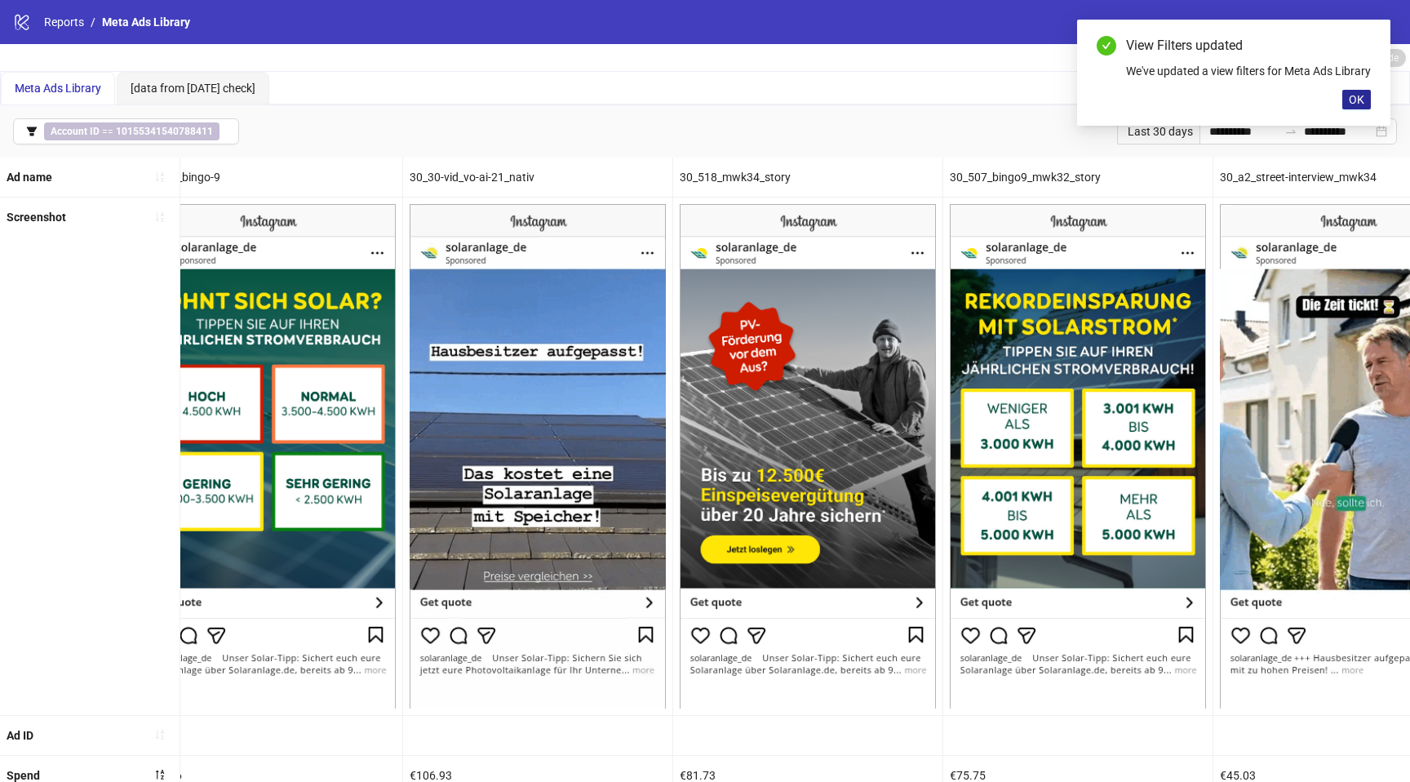 The image size is (1410, 782). I want to click on b: Screenshot, so click(36, 217).